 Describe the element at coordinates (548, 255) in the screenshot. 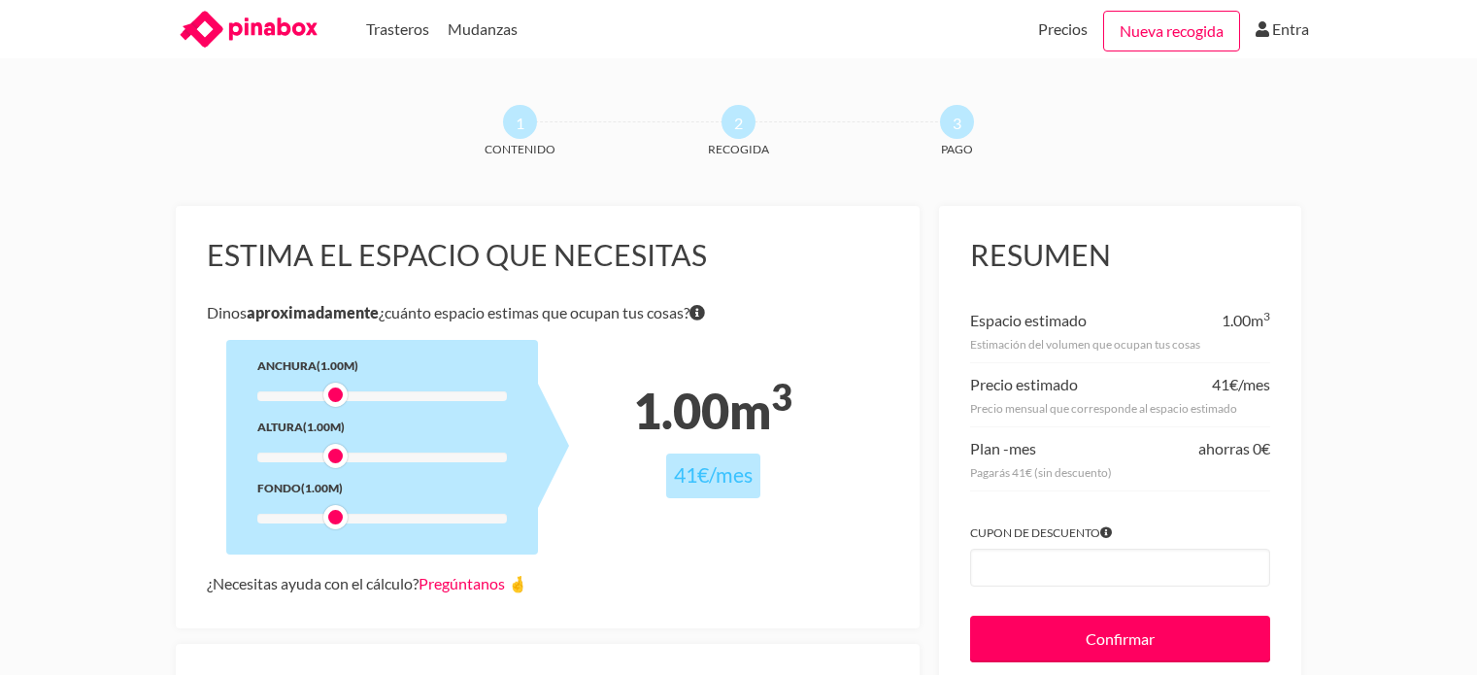

I see `h3: Estima el espacio que necesitas` at that location.